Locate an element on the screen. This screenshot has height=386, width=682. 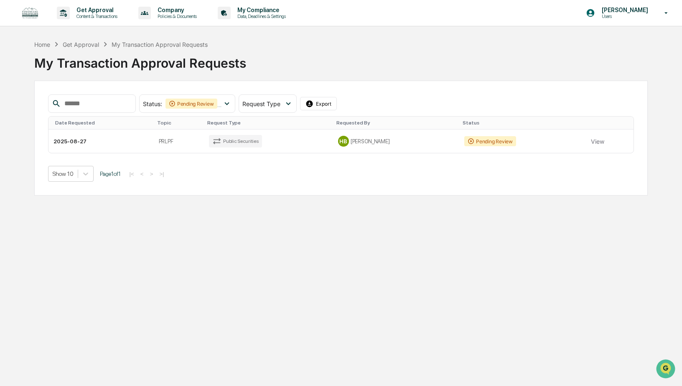
div: Get Approval is located at coordinates (81, 44).